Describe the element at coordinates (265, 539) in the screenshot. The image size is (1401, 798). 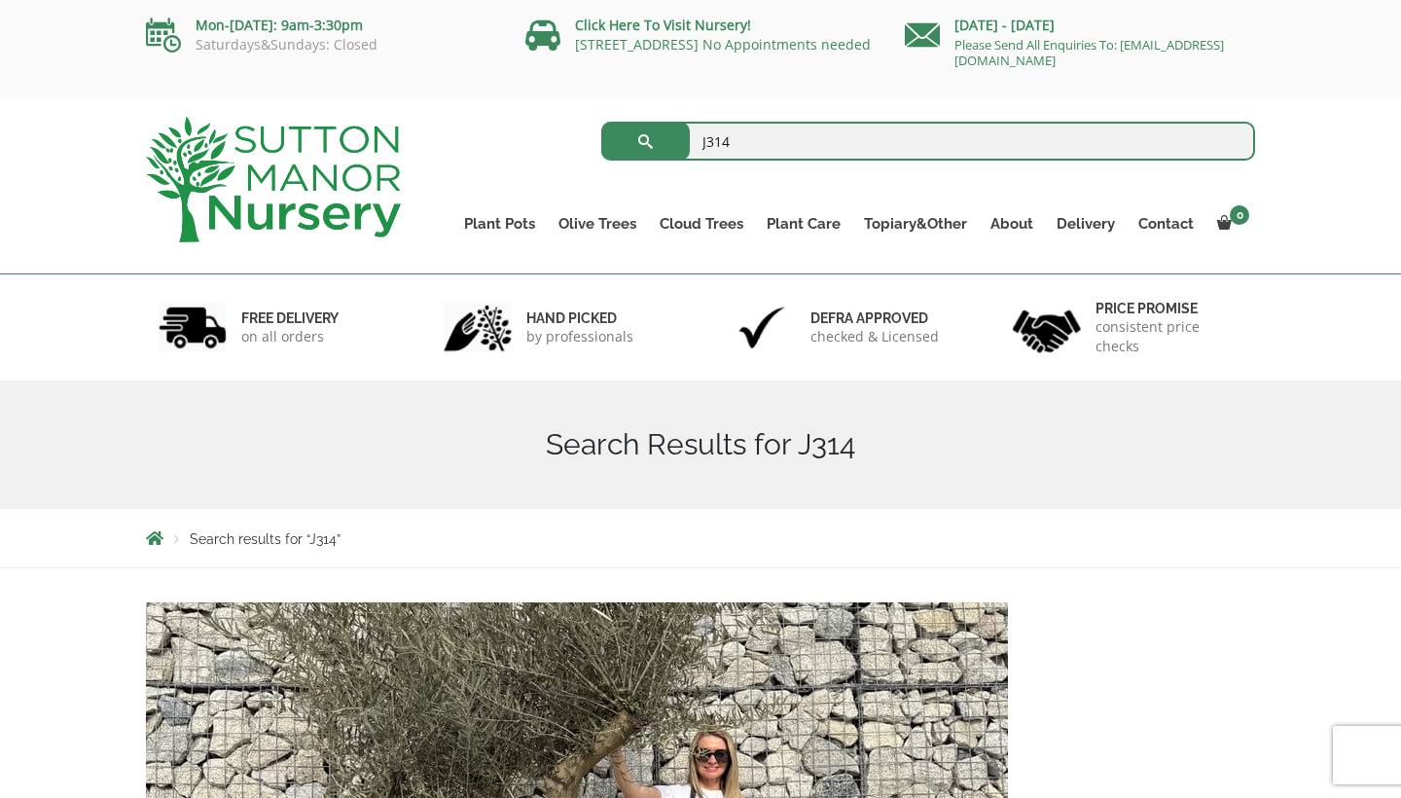
I see `span: Search results for “J314”` at that location.